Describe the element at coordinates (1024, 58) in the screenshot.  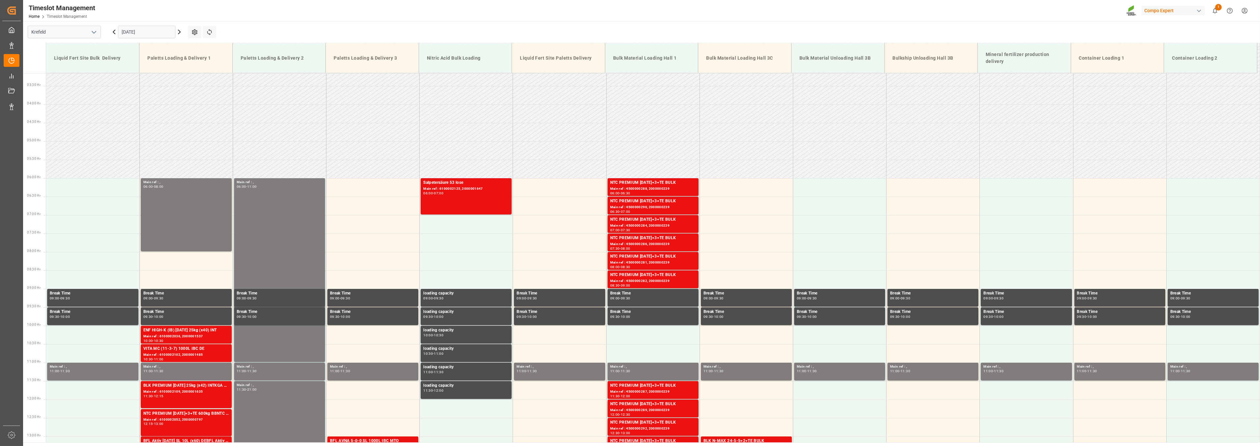
I see `div: Mineral fertilizer production delivery` at that location.